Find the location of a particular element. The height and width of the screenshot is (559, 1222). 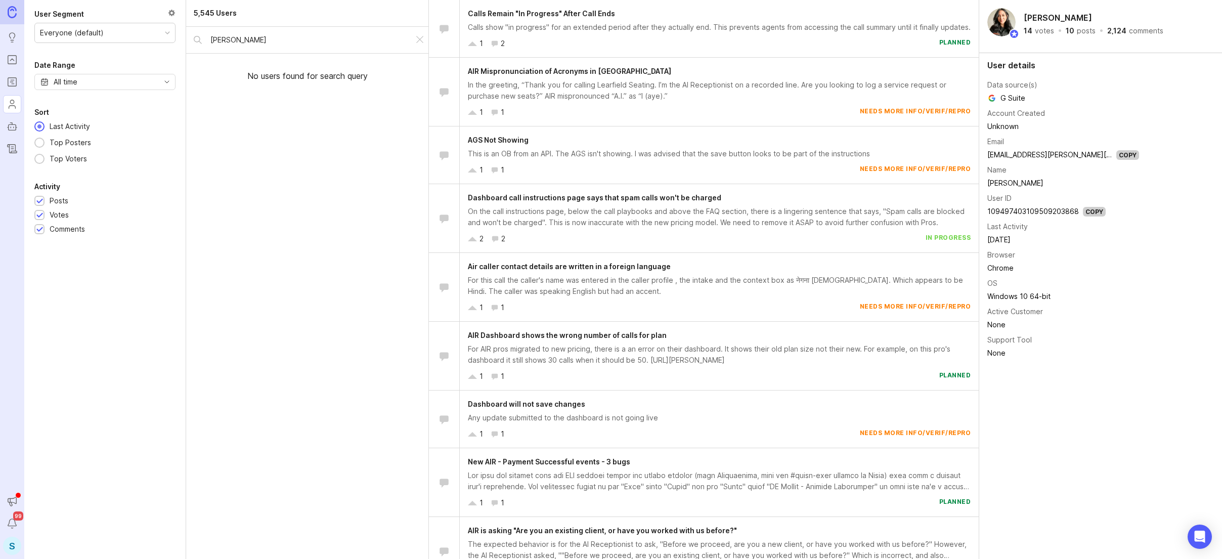

div: Date Range is located at coordinates (55, 65).